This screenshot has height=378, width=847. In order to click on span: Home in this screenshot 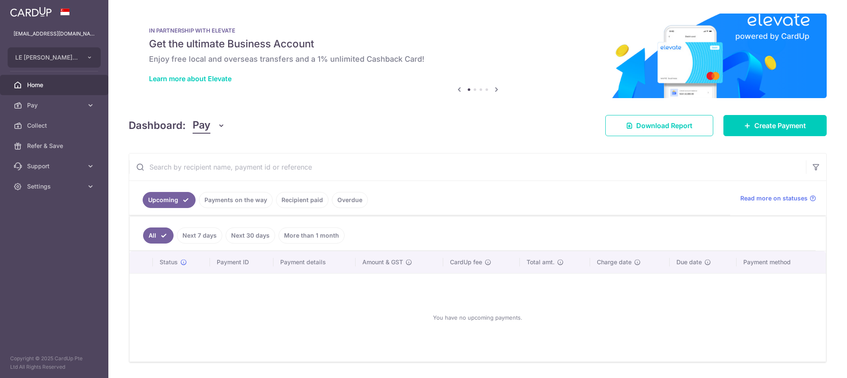, I will do `click(55, 85)`.